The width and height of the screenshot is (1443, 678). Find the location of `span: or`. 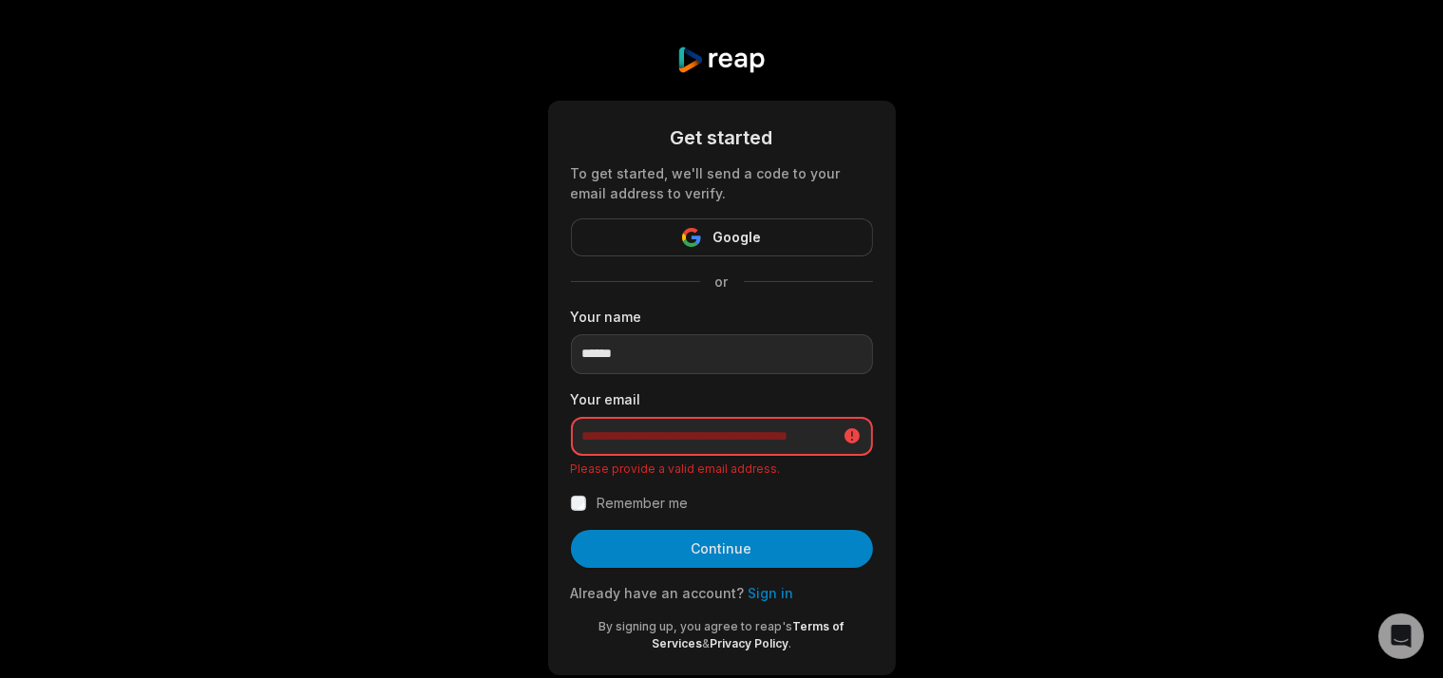

span: or is located at coordinates (722, 281).